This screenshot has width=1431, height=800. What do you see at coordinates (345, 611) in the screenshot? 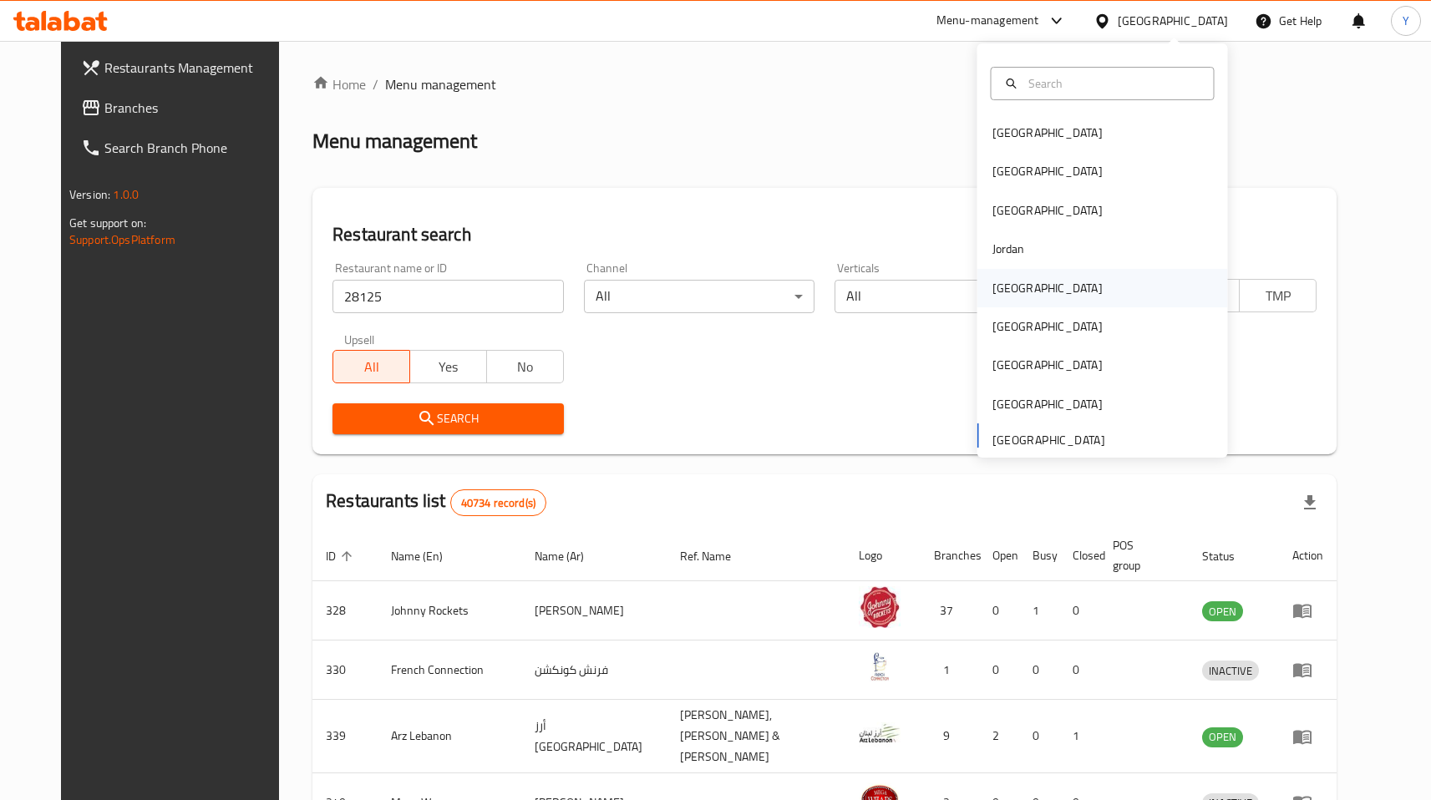
I see `td: 328` at bounding box center [345, 611].